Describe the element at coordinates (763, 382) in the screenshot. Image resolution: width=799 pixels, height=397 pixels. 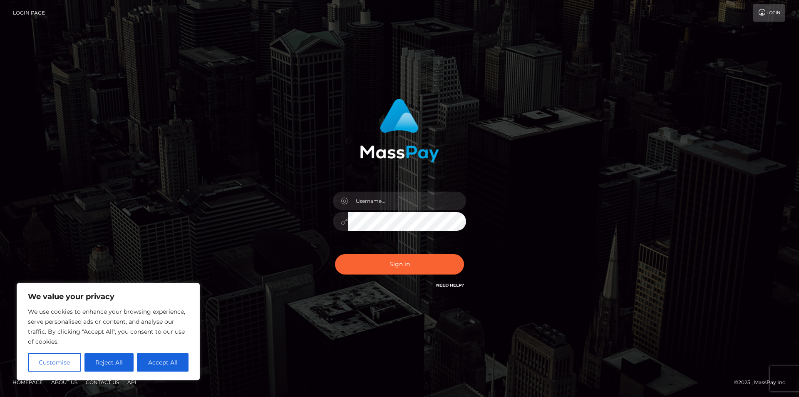
I see `div: © 2025 , MassPay Inc.` at that location.